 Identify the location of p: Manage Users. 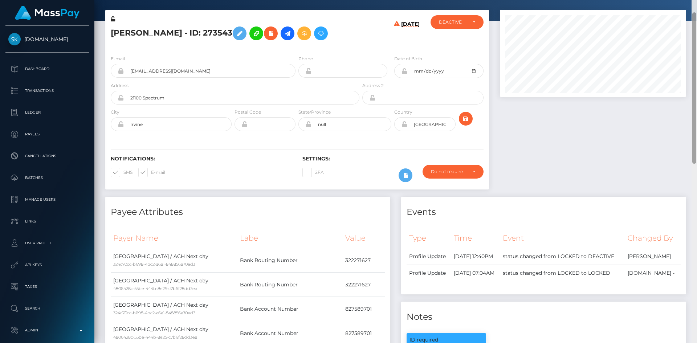
(47, 200).